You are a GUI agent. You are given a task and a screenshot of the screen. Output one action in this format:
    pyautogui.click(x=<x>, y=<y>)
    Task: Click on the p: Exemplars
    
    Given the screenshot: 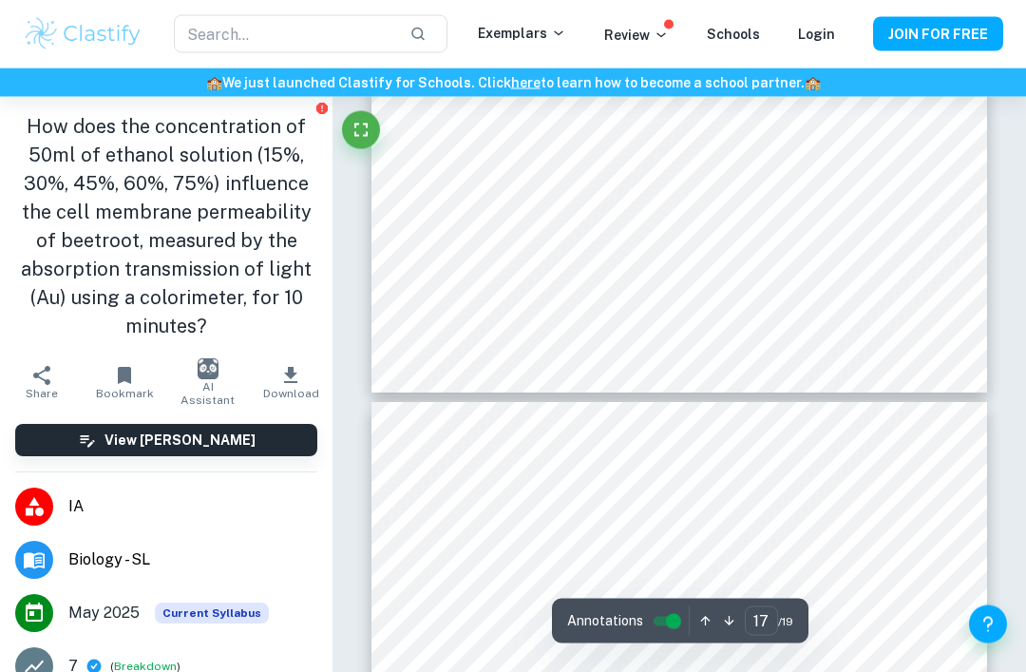 What is the action you would take?
    pyautogui.click(x=522, y=33)
    